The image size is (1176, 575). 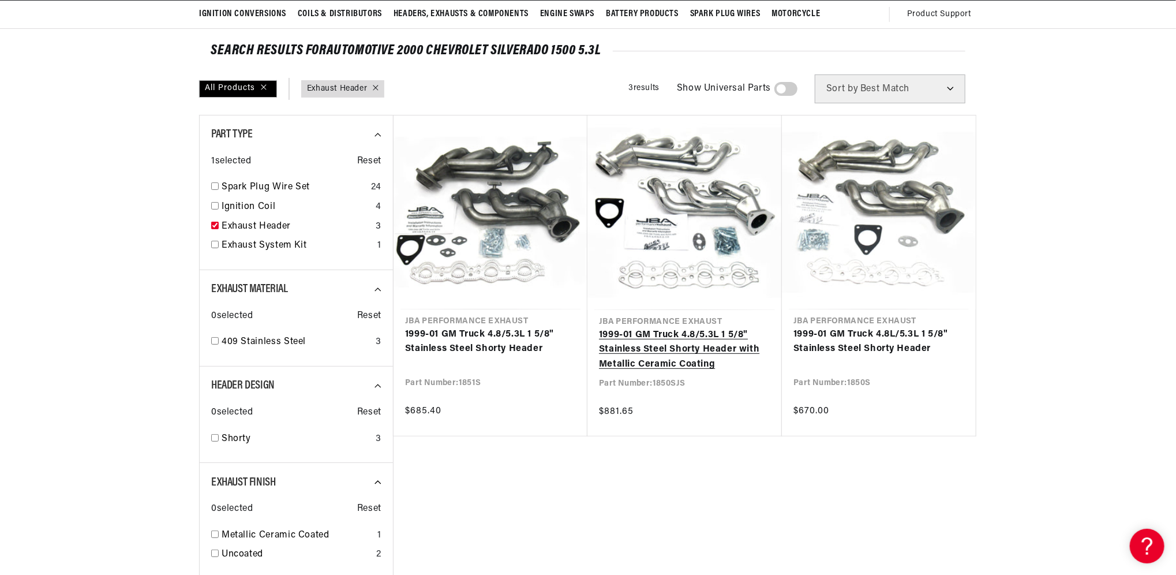 I want to click on a: 1999-01 GM Truck 4.8/5.3L 1 5/8" Stainless Steel Shorty Header, so click(x=491, y=342).